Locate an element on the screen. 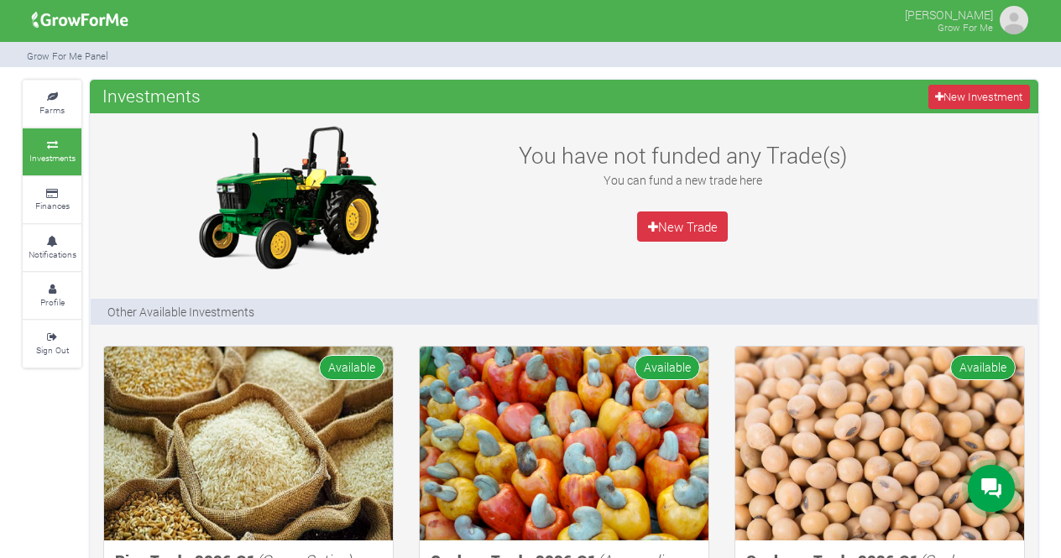  a: New Investment is located at coordinates (978, 97).